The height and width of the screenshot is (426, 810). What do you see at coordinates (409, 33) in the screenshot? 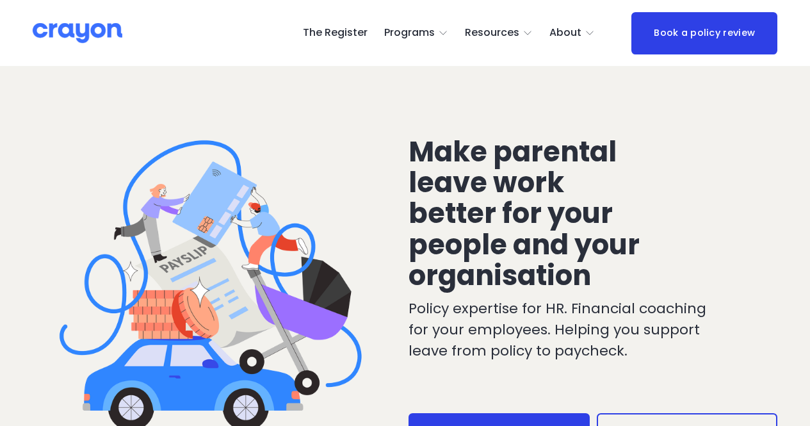
I see `span: Programs` at bounding box center [409, 33].